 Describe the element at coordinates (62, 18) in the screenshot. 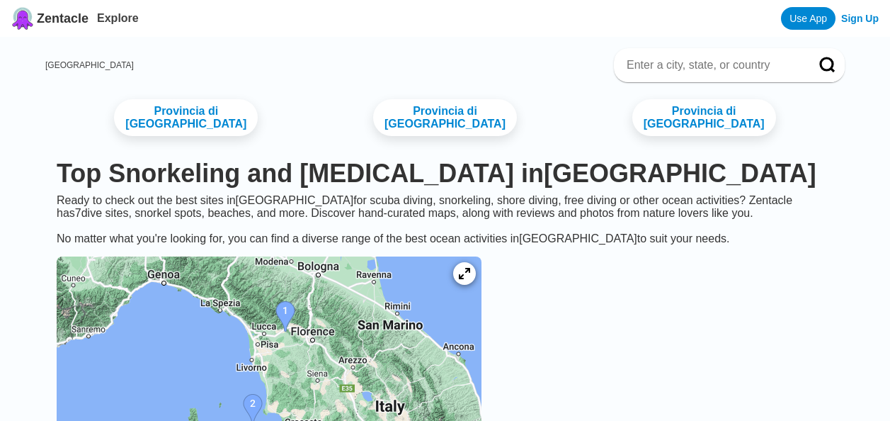

I see `span: Zentacle` at that location.